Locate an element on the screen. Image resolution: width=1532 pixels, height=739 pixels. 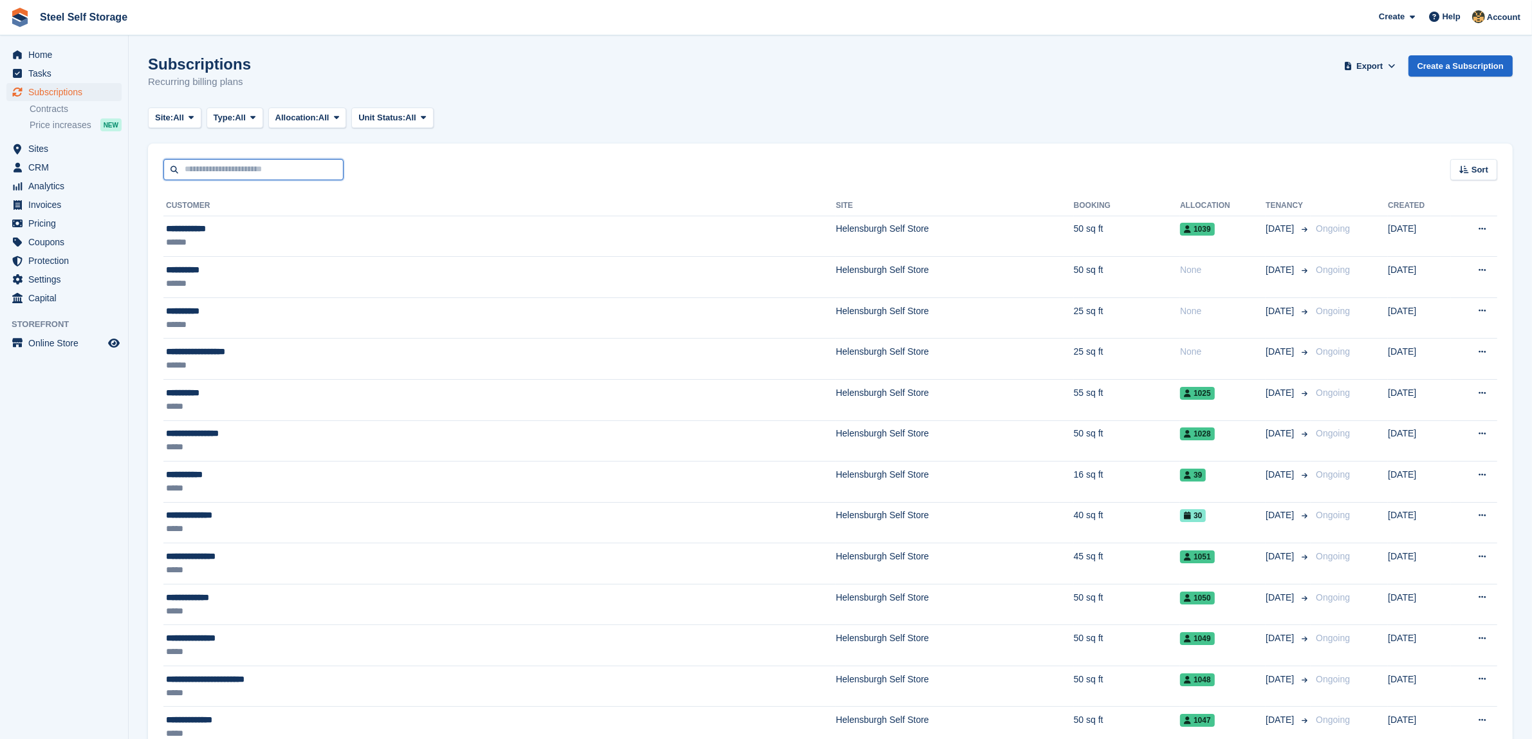
button: Unit Status: All is located at coordinates (392, 118).